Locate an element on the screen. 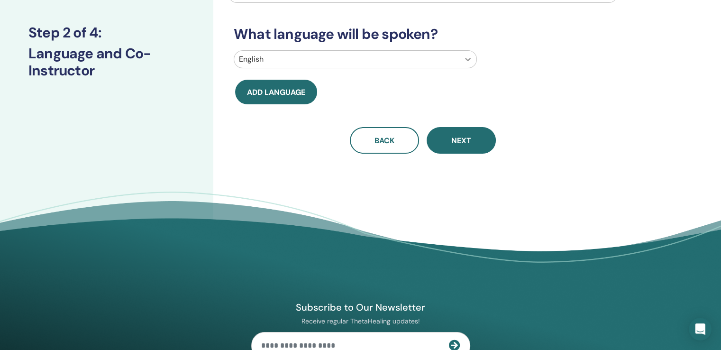 The width and height of the screenshot is (721, 350). h3: Step 2 of 4 : is located at coordinates (107, 33).